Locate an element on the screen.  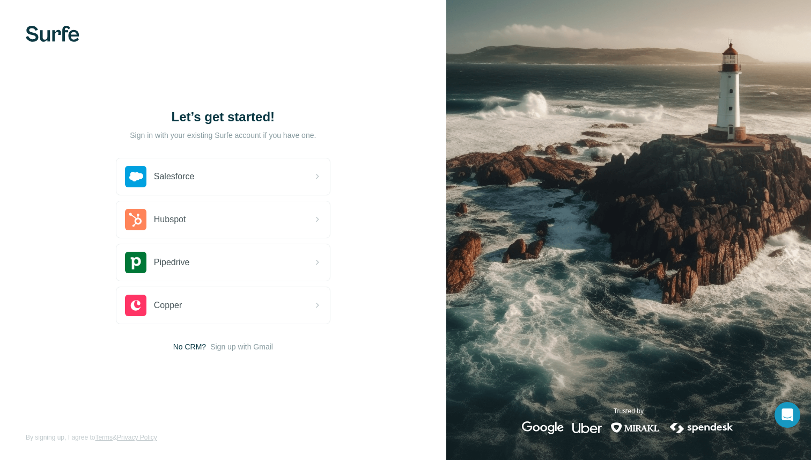
img: google's logo is located at coordinates (543, 428).